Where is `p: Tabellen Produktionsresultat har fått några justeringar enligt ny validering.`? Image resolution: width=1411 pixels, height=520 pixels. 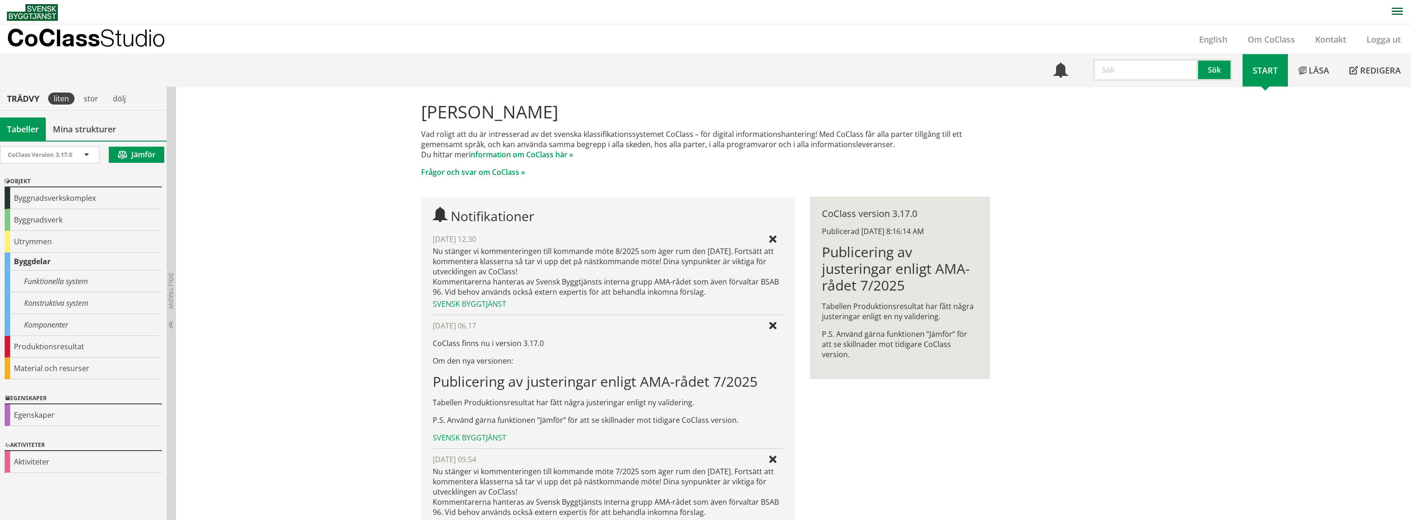
p: Tabellen Produktionsresultat har fått några justeringar enligt ny validering. is located at coordinates (608, 403).